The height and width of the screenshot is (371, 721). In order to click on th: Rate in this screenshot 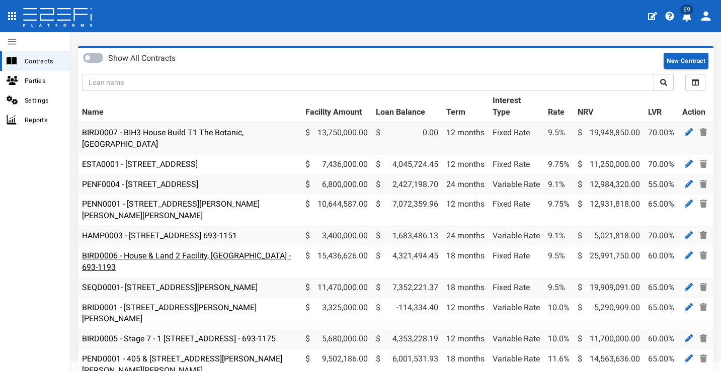, I will do `click(558, 107)`.